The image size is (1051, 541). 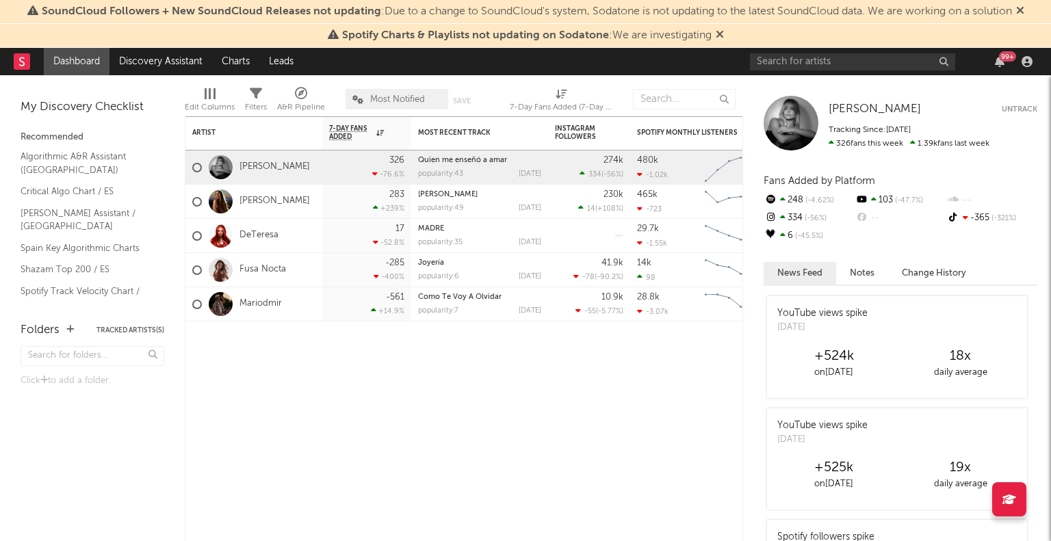 I want to click on span: -90.2 %, so click(x=609, y=277).